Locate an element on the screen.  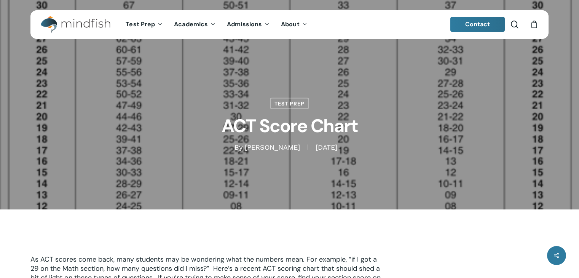
a: Academics is located at coordinates (195, 24).